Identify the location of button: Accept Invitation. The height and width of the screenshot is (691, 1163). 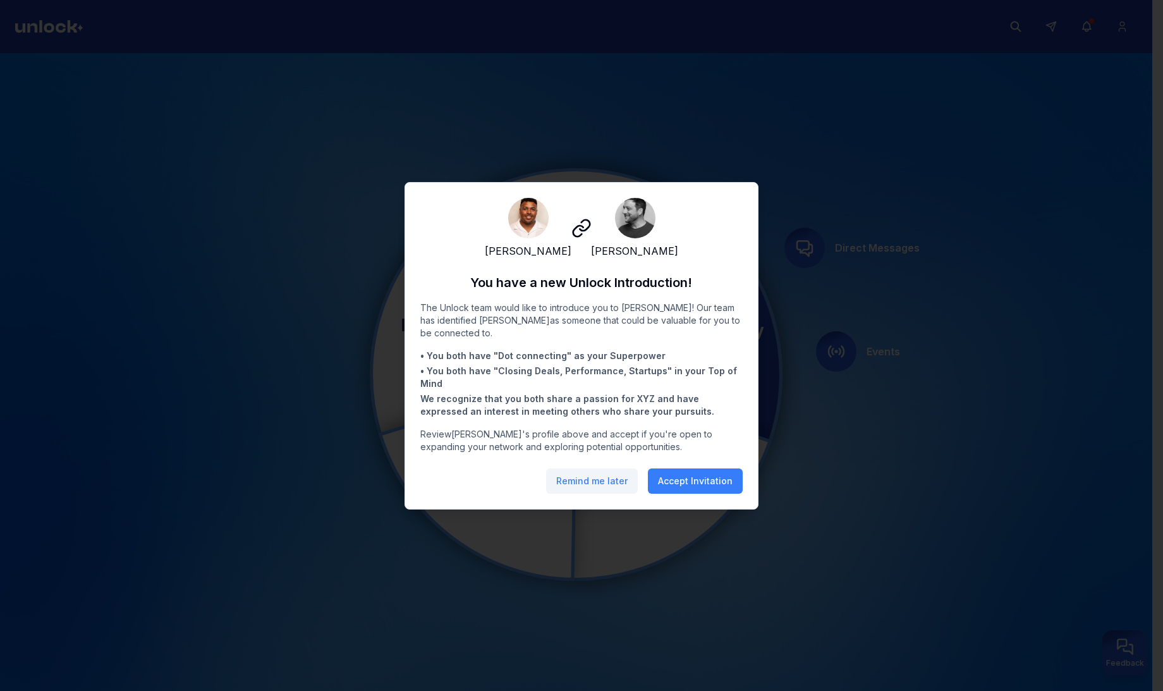
(695, 481).